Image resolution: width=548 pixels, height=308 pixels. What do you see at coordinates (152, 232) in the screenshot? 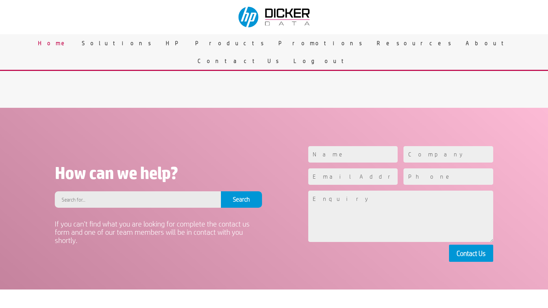
I see `span: If you can’t find what you are looking for complete the contact us form and one of our team membe...` at bounding box center [152, 232].